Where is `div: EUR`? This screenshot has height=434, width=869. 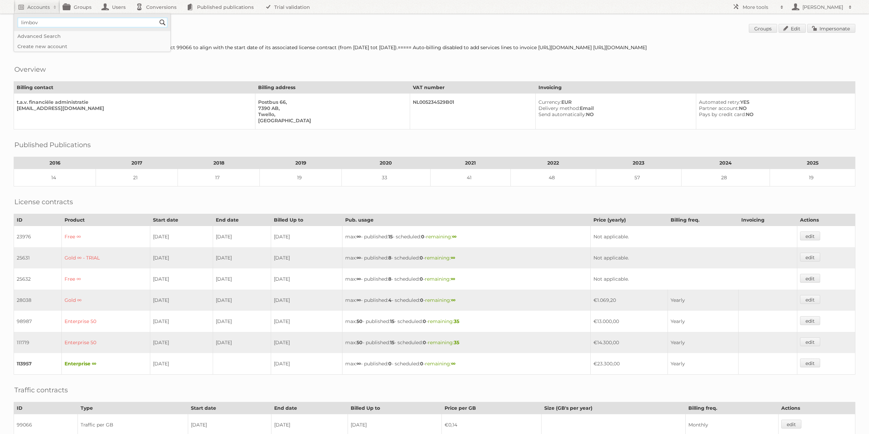
div: EUR is located at coordinates (614, 102).